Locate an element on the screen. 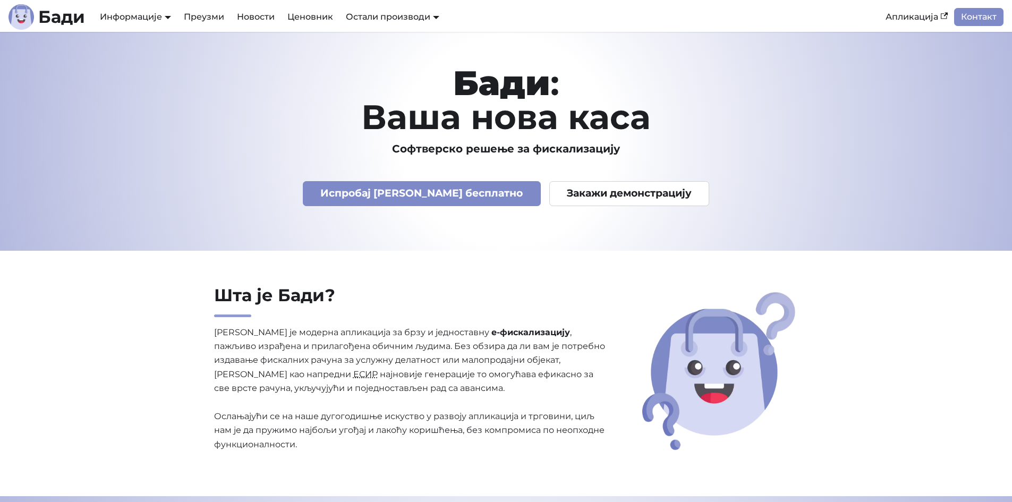 Image resolution: width=1012 pixels, height=502 pixels. a: Остали производи is located at coordinates (392, 16).